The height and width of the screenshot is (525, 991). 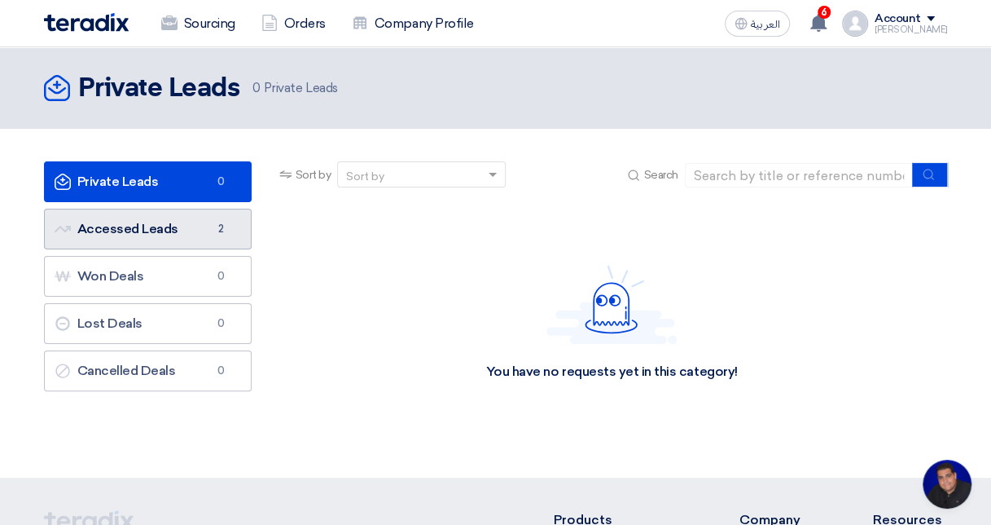 What do you see at coordinates (147, 371) in the screenshot?
I see `a: Cancelled Deals0` at bounding box center [147, 371].